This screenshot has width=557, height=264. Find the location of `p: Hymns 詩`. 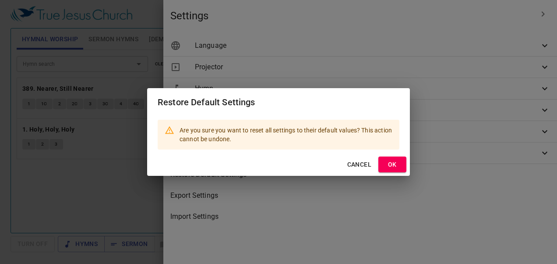

p: Hymns 詩 is located at coordinates (145, 35).